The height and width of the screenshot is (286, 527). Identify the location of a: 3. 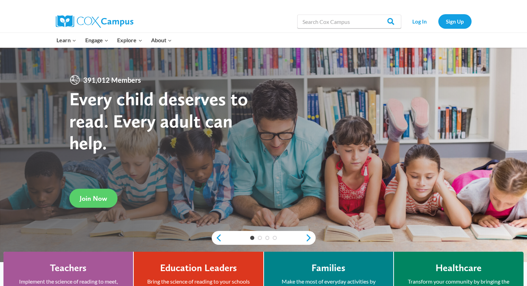
(267, 238).